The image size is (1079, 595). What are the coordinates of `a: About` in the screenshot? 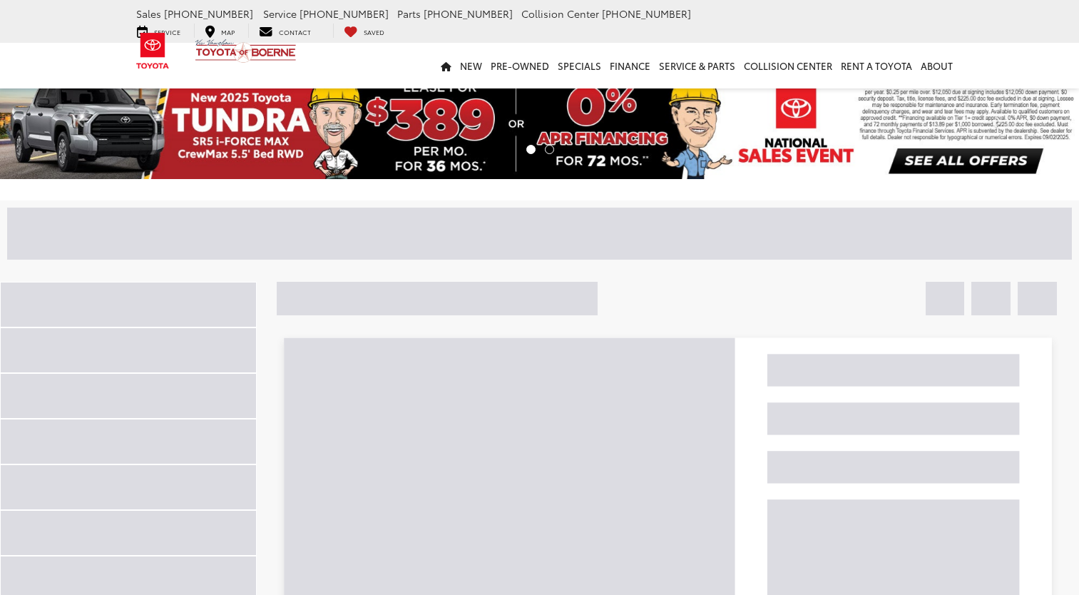 It's located at (936, 66).